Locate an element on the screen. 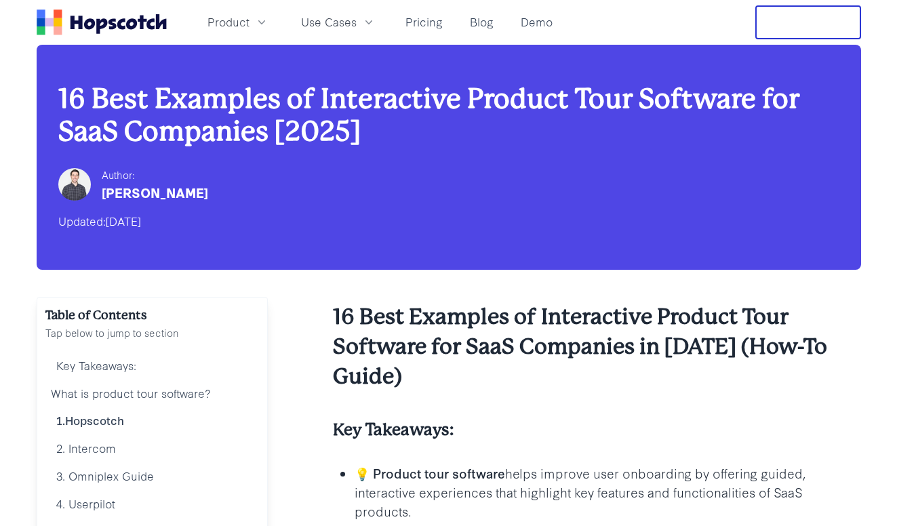  h1: 16 Best Examples of Interactive Product Tour Software for SaaS Companies [2025] is located at coordinates (449, 115).